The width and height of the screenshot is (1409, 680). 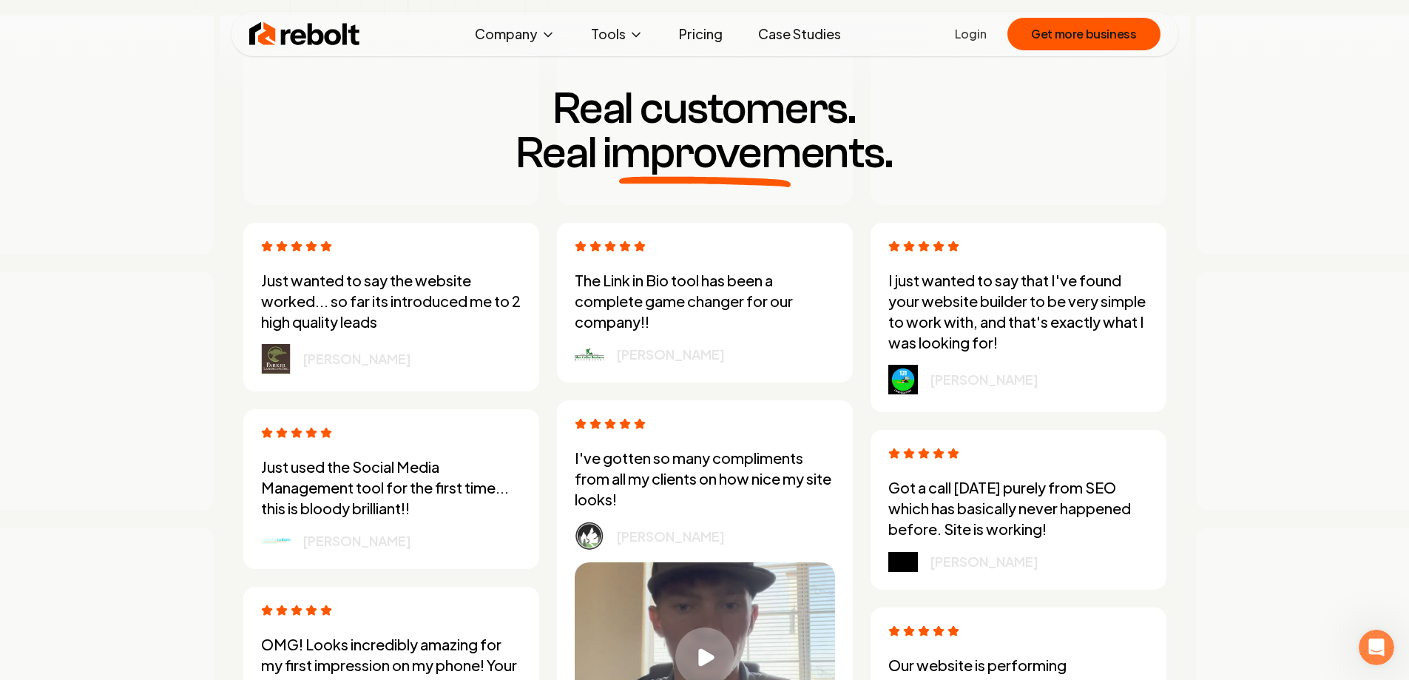 I want to click on p: Just used the Social Media Management tool for the first time... this is bloody brilliant!!, so click(x=391, y=487).